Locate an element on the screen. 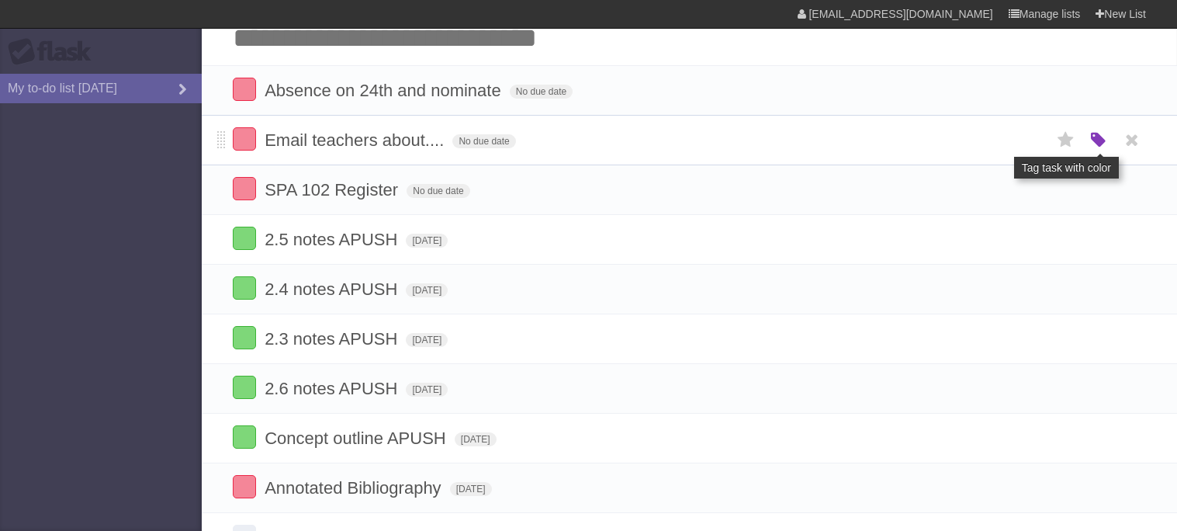  span: Annotated Bibliography is located at coordinates (355, 487).